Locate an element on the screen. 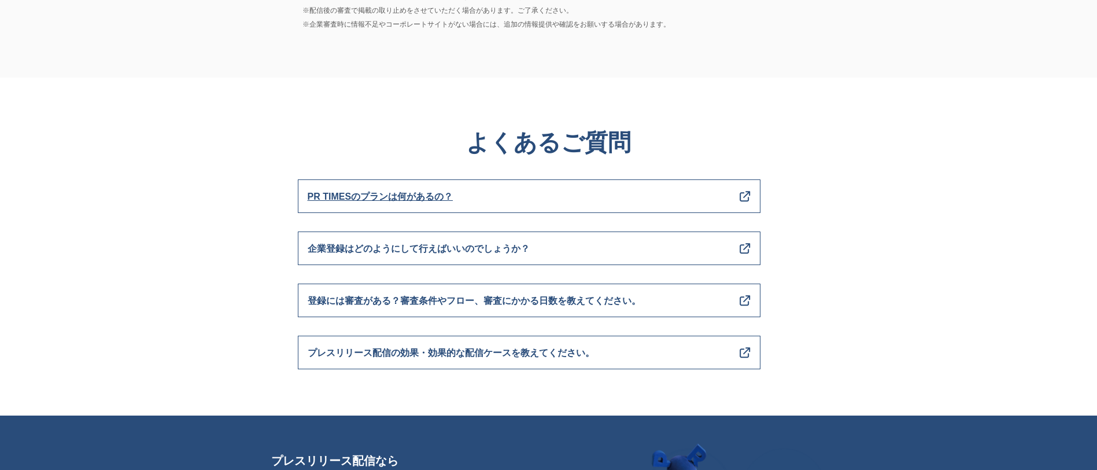 The height and width of the screenshot is (470, 1097). a: プレスリリース配信の効果・効果的な配信ケースを教えてください。 is located at coordinates (529, 352).